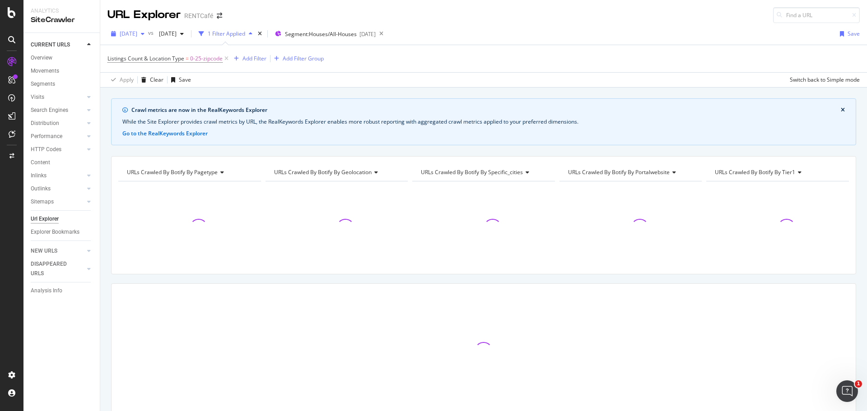 This screenshot has height=411, width=867. Describe the element at coordinates (45, 219) in the screenshot. I see `div: Url Explorer` at that location.